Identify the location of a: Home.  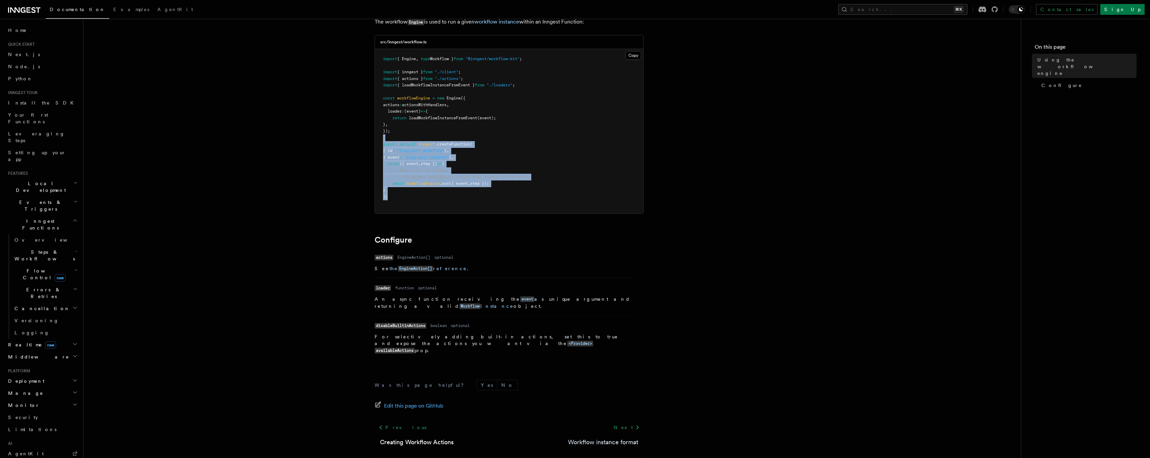
(42, 30).